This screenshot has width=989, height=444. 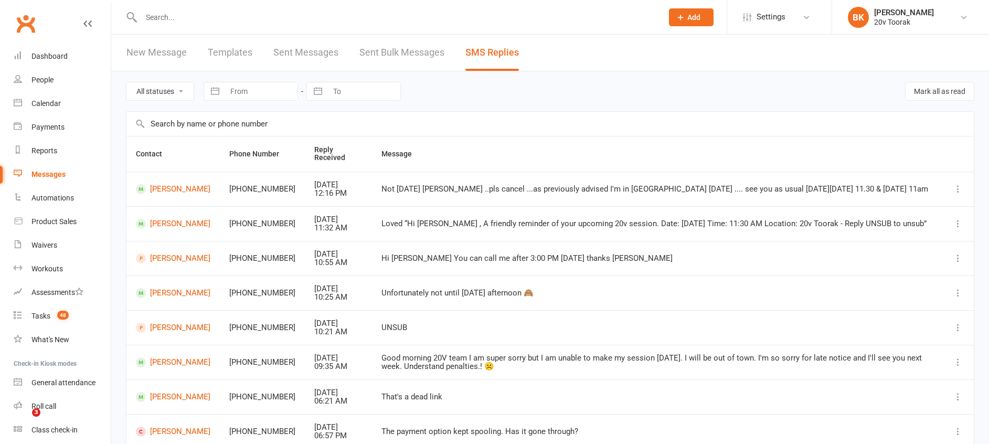 I want to click on div: Reports, so click(x=44, y=151).